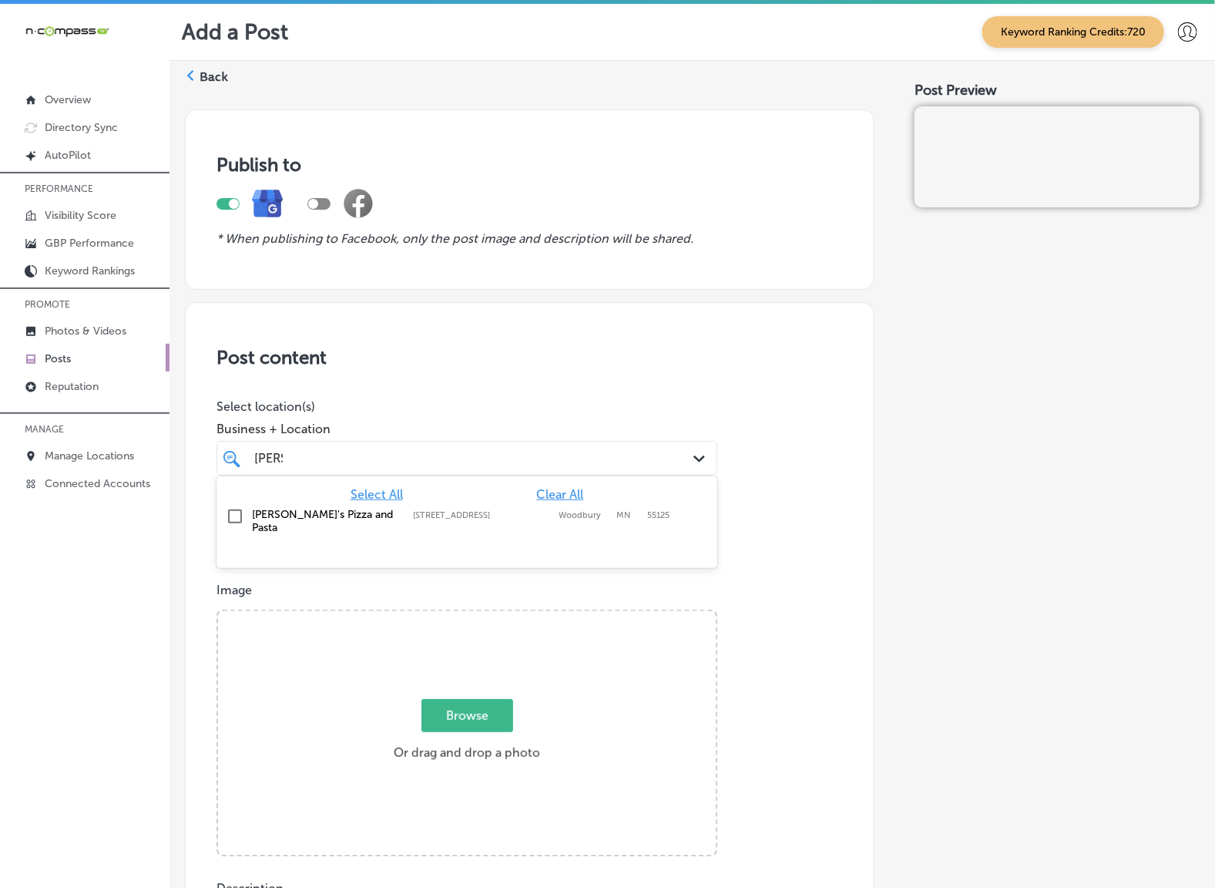  I want to click on p: Select location(s), so click(467, 406).